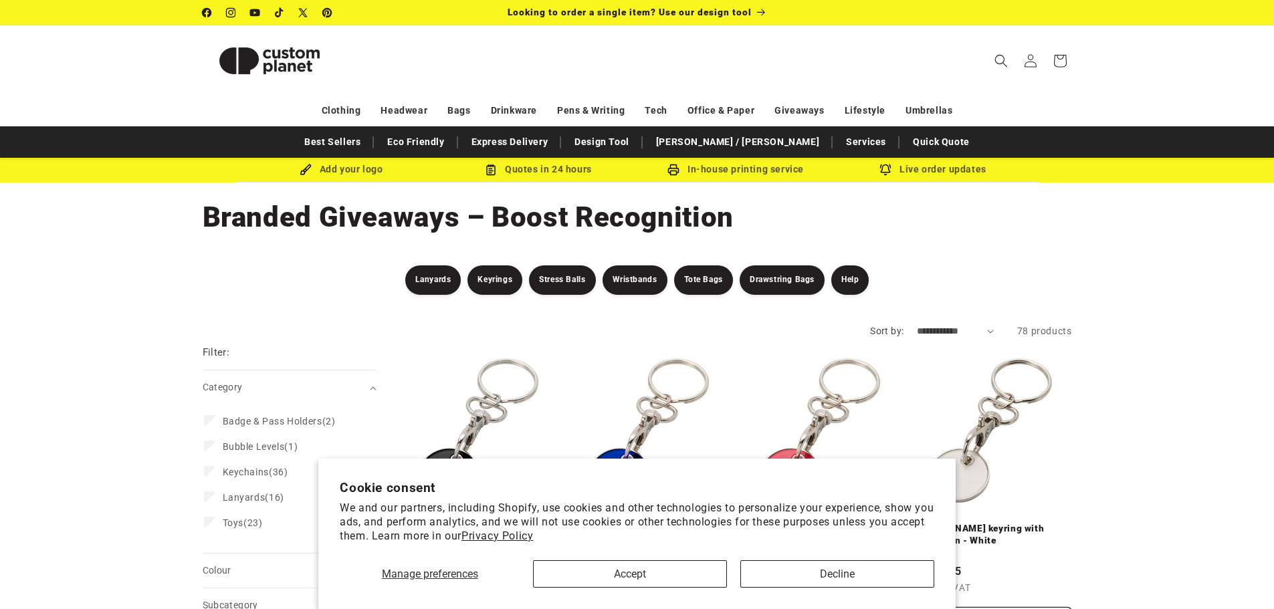 This screenshot has width=1274, height=609. What do you see at coordinates (637, 217) in the screenshot?
I see `h1: Branded Giveaways – Boost Recognition` at bounding box center [637, 217].